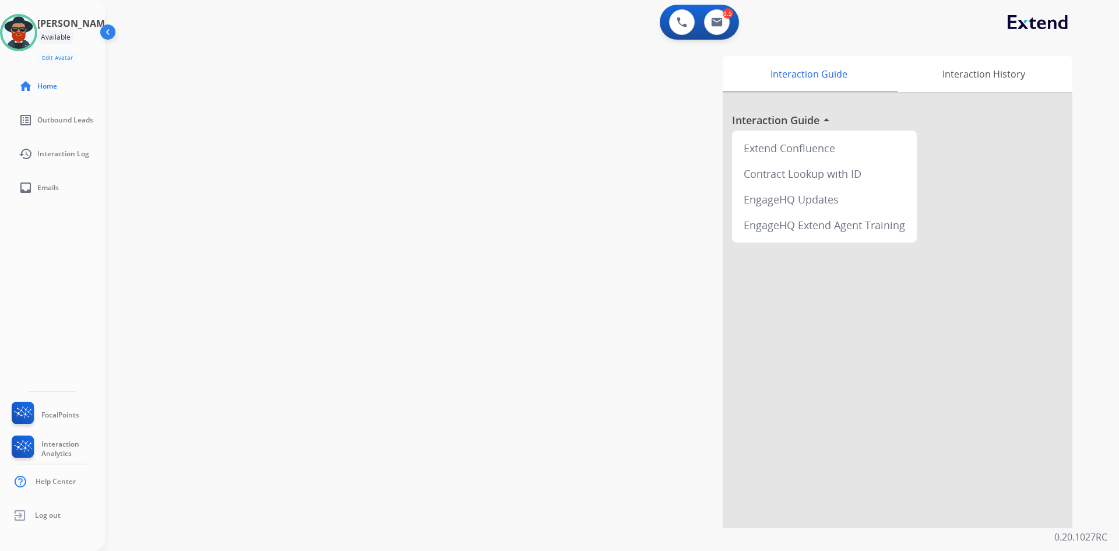 This screenshot has height=551, width=1119. I want to click on div: EngageHQ Updates, so click(824, 199).